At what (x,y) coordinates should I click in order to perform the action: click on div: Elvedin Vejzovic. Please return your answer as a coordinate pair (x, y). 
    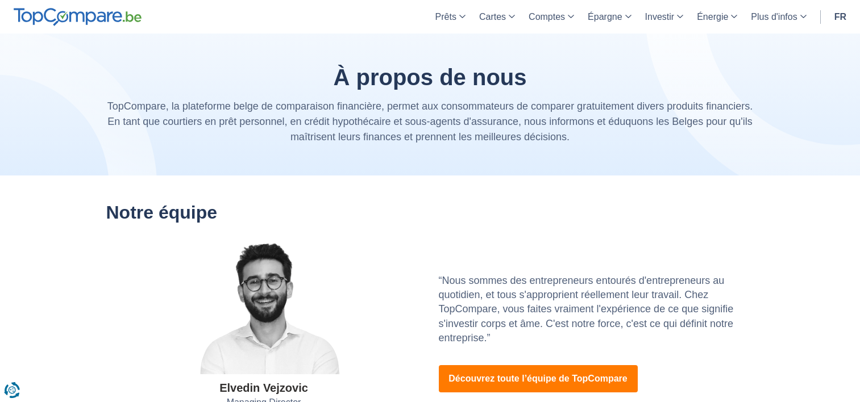
    Looking at the image, I should click on (264, 388).